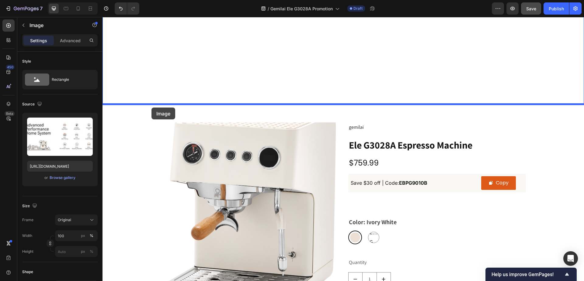 The width and height of the screenshot is (584, 281). I want to click on p: 7, so click(41, 9).